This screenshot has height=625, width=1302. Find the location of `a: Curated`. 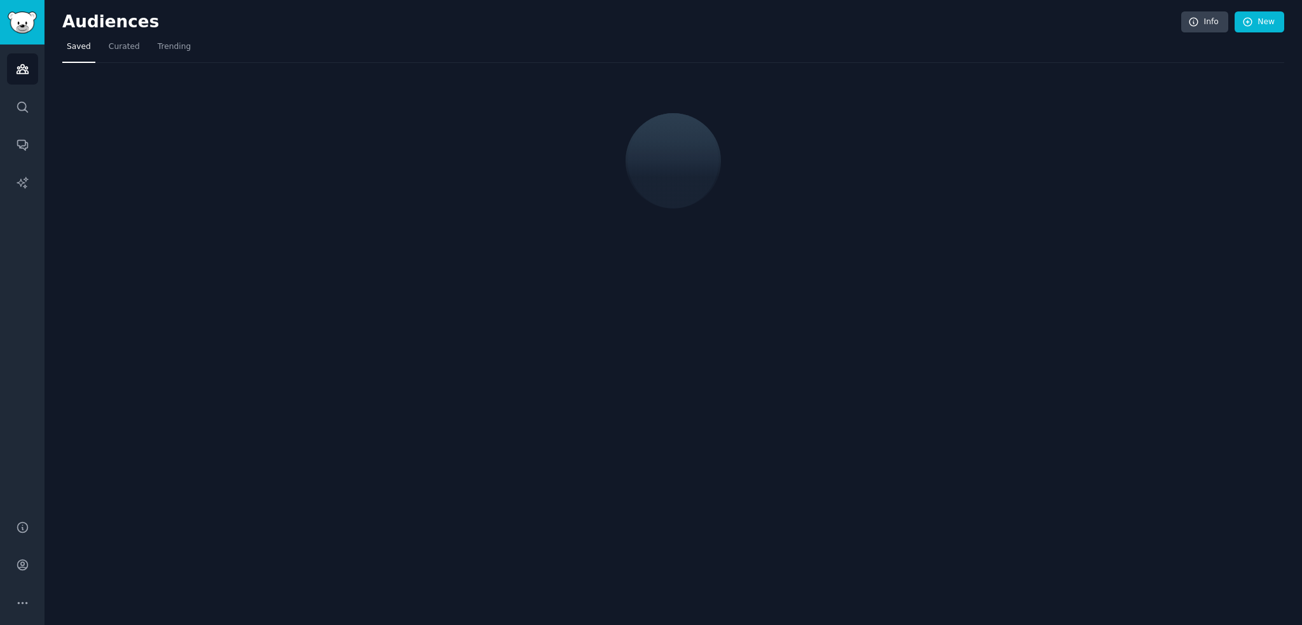

a: Curated is located at coordinates (124, 50).